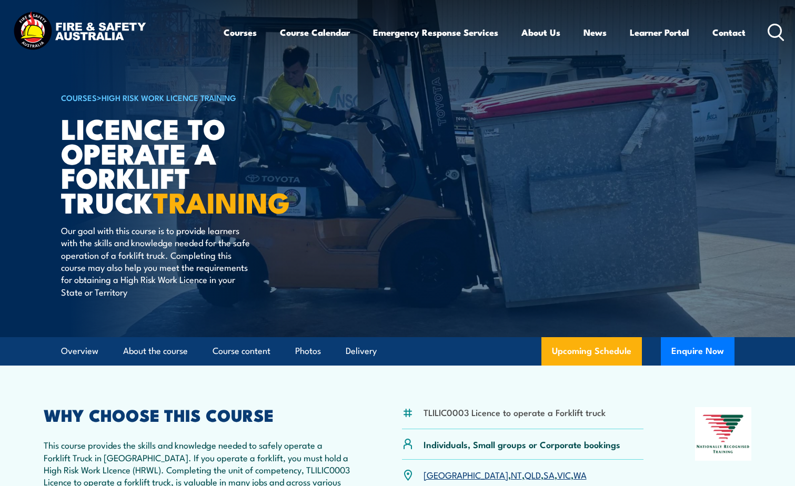  I want to click on p: Our goal with this course is to provide learners with the skills and knowledge needed for the saf..., so click(157, 261).